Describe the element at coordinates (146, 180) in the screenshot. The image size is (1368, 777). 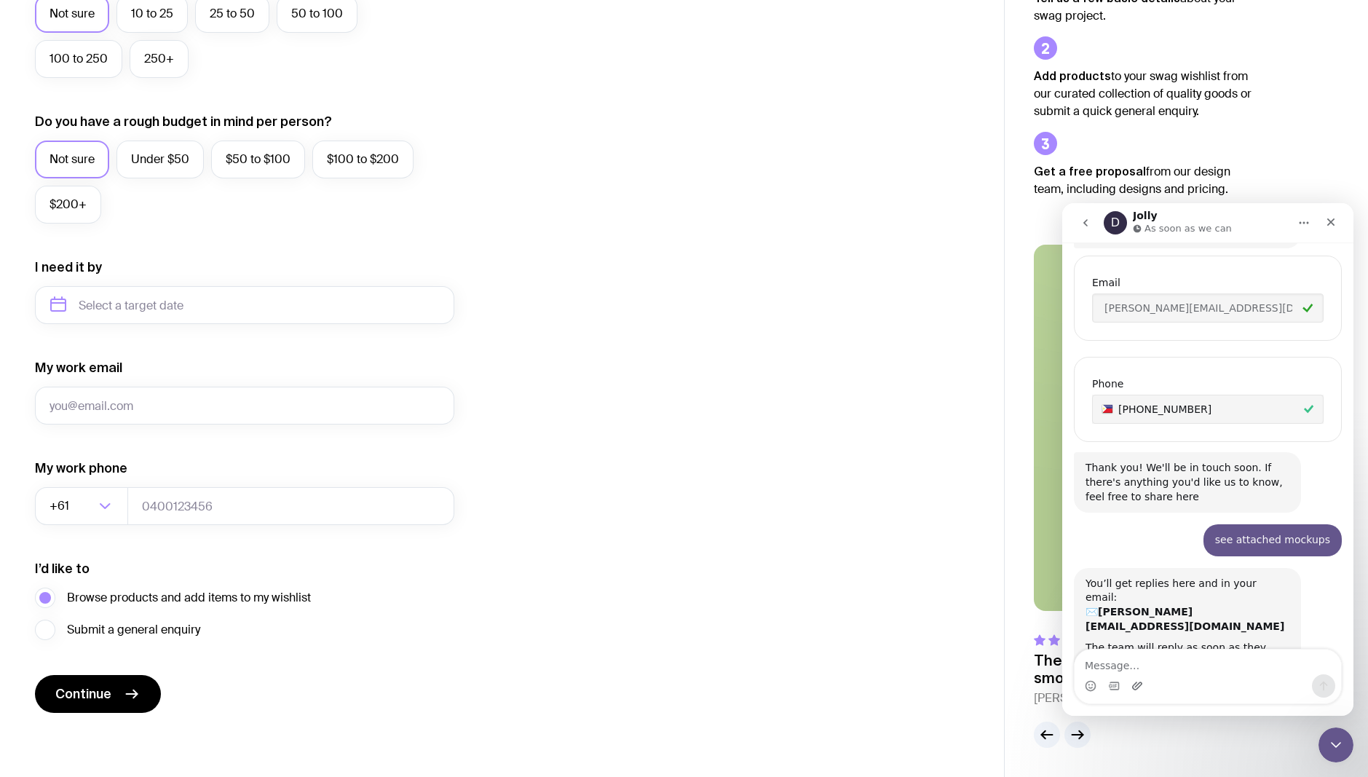
I see `div: Phone` at that location.